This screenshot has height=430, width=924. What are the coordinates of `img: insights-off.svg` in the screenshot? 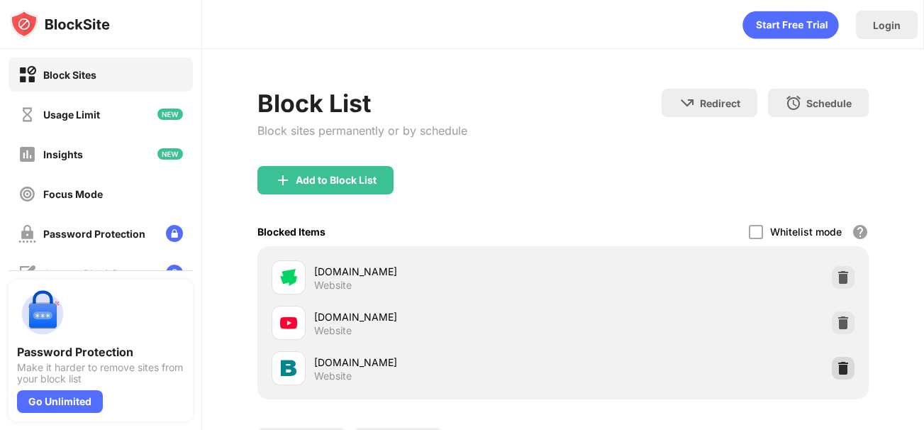 It's located at (27, 154).